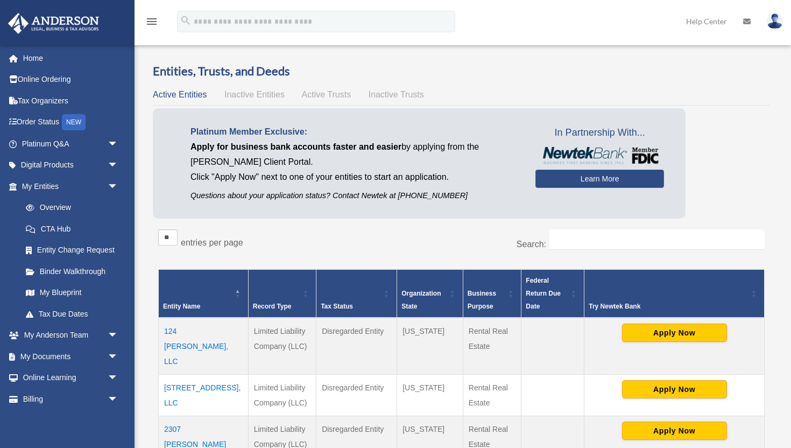  Describe the element at coordinates (355, 177) in the screenshot. I see `p: Click "Apply Now" next to one of your entities to start an application.` at that location.